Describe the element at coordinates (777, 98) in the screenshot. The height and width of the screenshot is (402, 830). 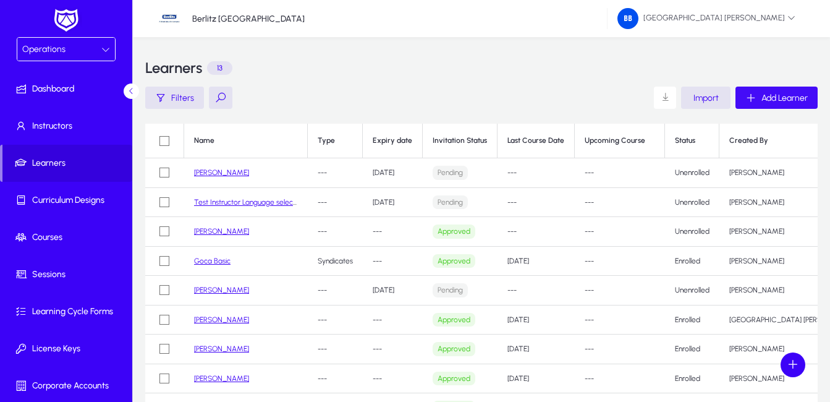
I see `button: Add Learner` at that location.